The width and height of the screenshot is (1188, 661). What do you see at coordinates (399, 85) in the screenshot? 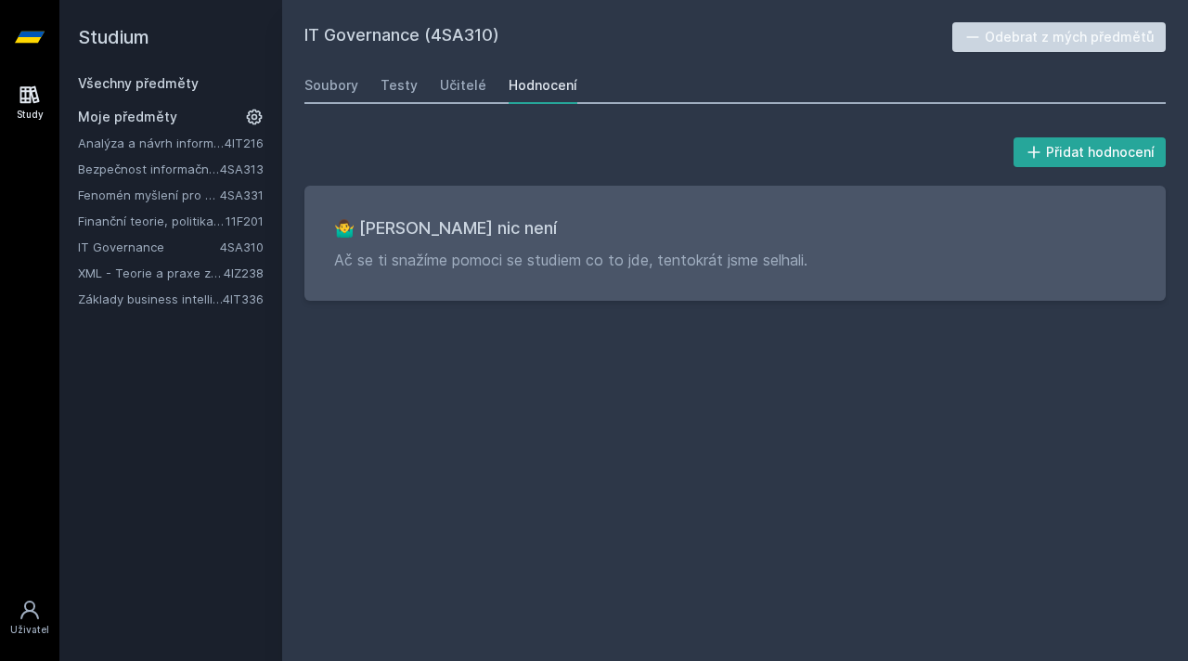
I see `a: Testy` at bounding box center [399, 85].